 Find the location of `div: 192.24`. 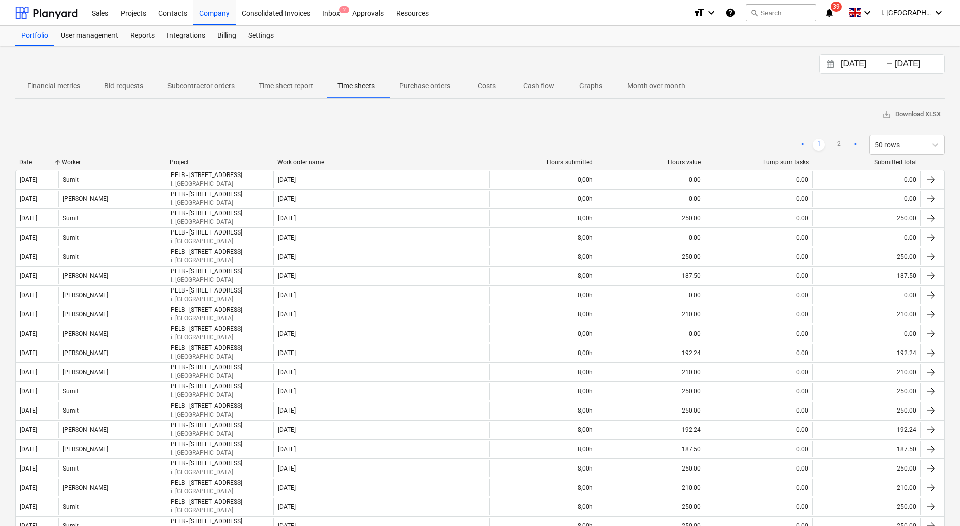

div: 192.24 is located at coordinates (651, 353).